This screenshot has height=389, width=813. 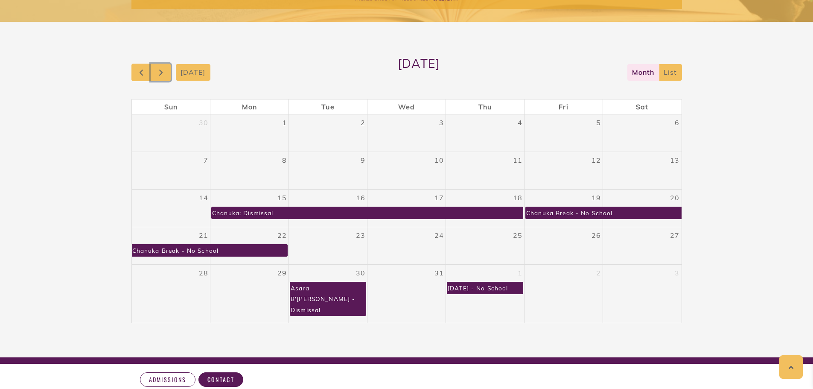 I want to click on td: December 31, 2025, so click(x=407, y=293).